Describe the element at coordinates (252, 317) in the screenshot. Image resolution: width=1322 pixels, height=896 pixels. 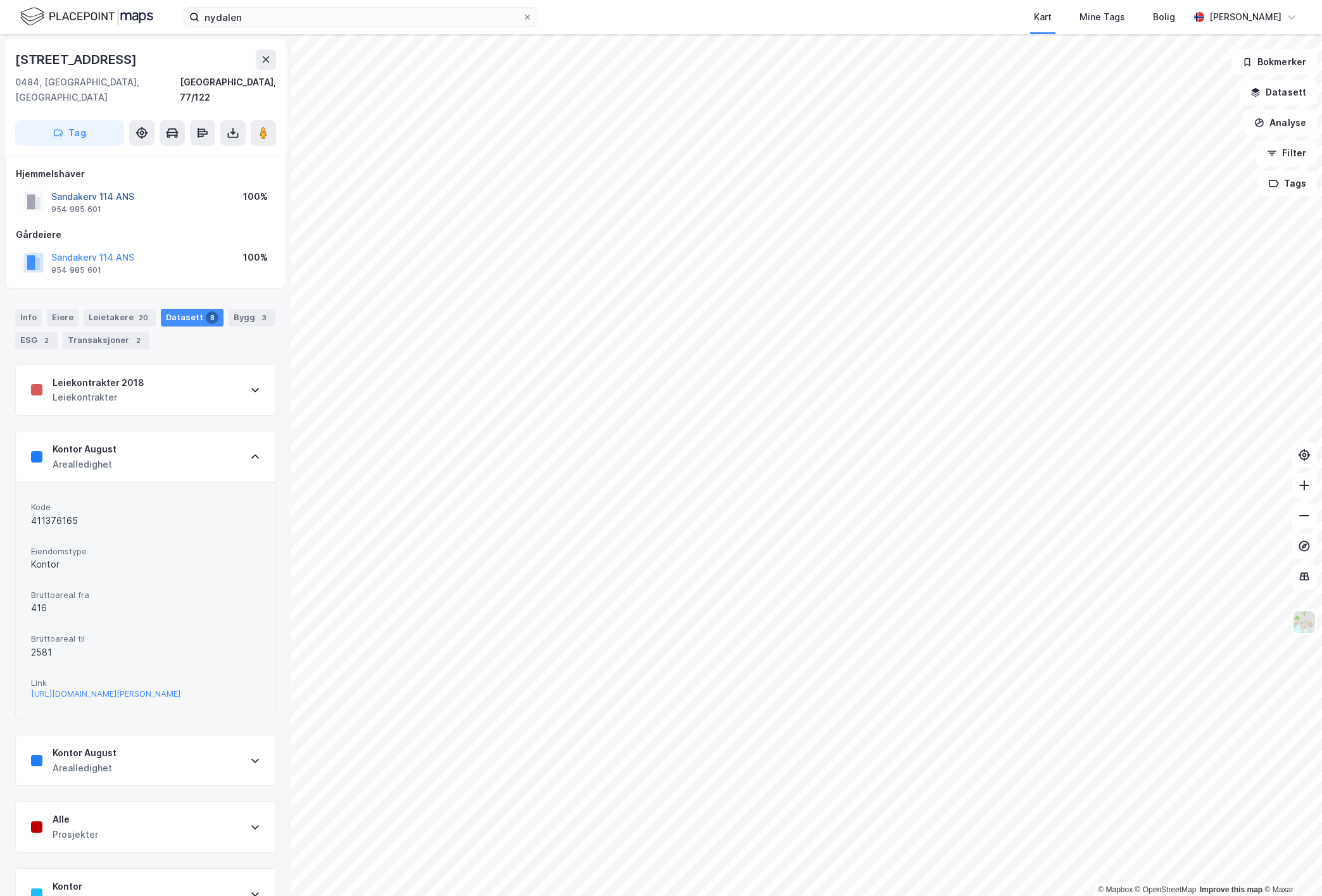
I see `div: Bygg` at that location.